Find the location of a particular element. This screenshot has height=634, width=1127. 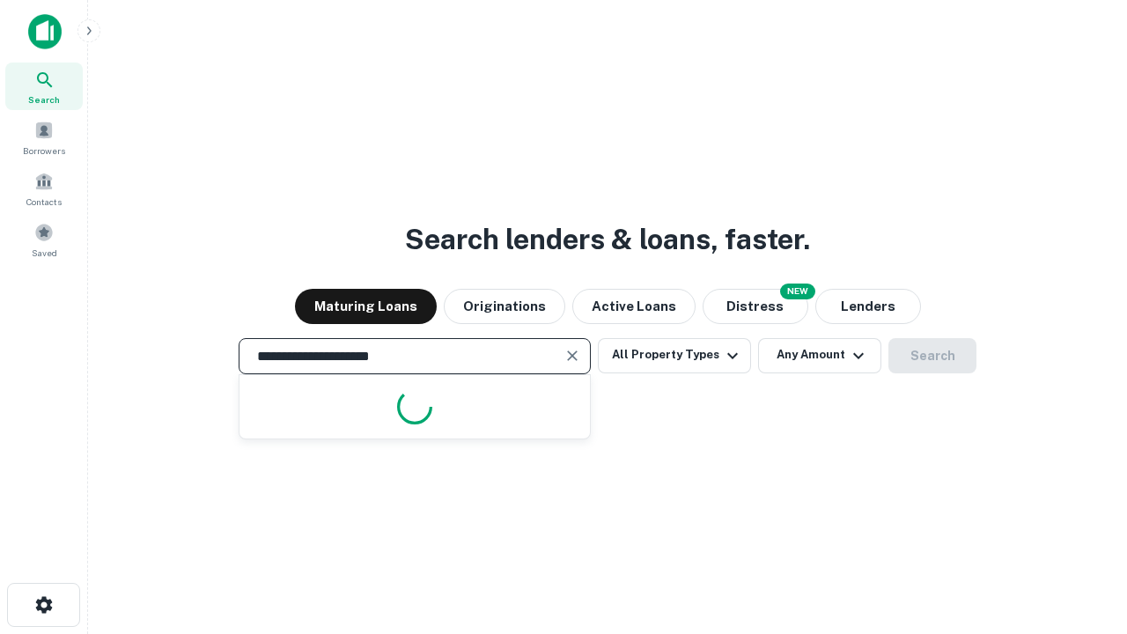

div: Chat Widget is located at coordinates (1083, 535).